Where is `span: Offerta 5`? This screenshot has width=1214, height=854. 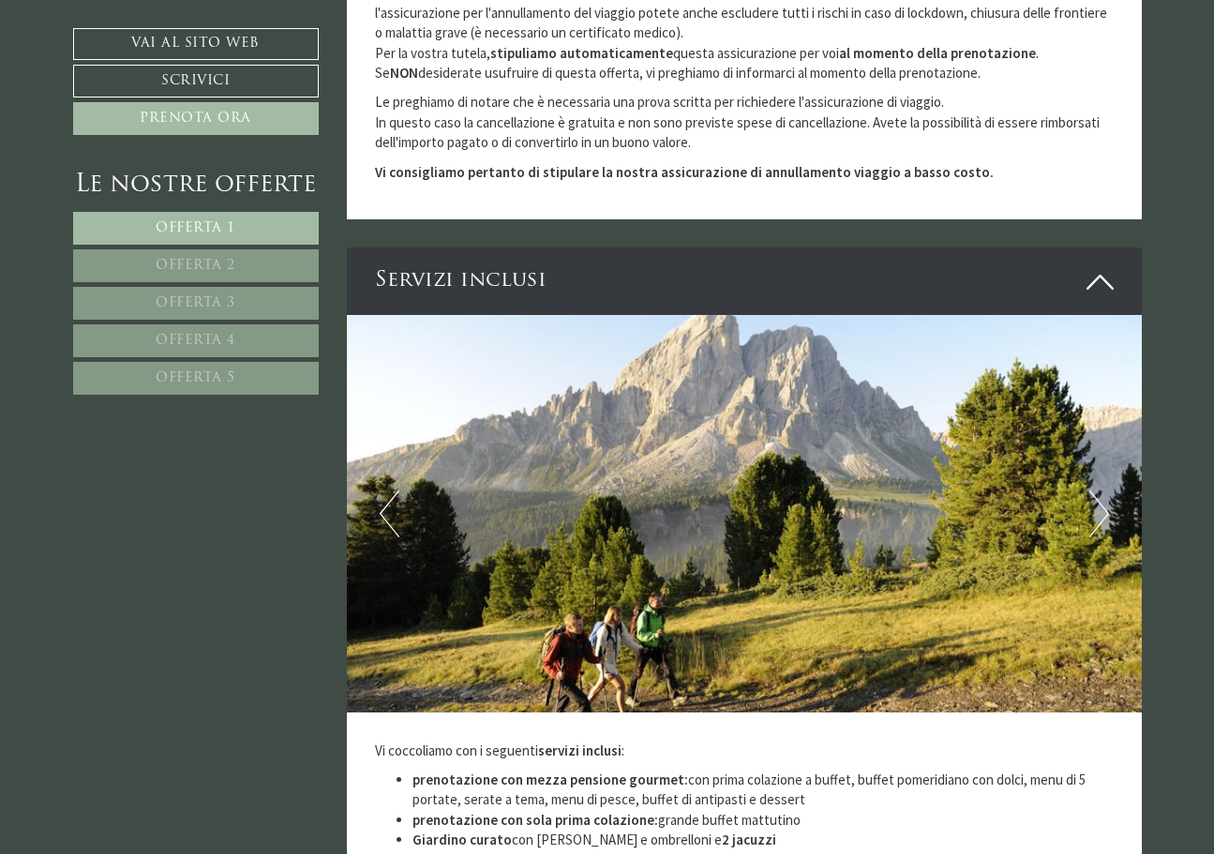 span: Offerta 5 is located at coordinates (195, 378).